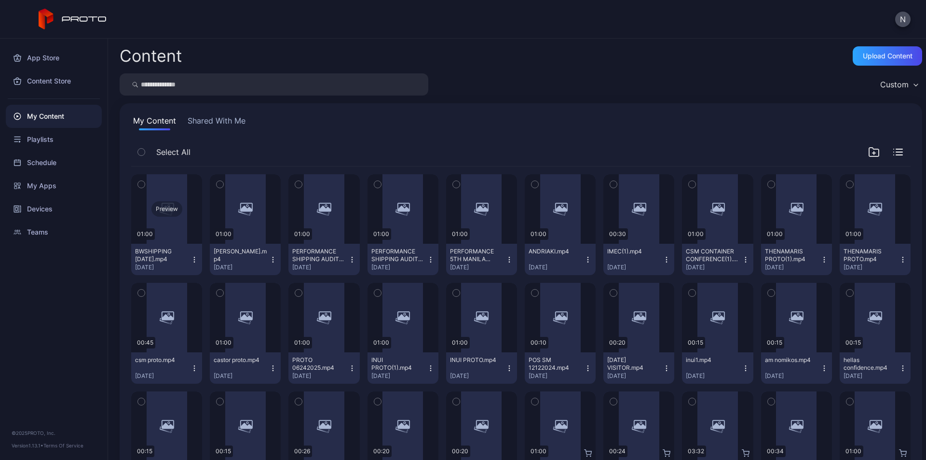 This screenshot has width=926, height=460. Describe the element at coordinates (398, 364) in the screenshot. I see `div: INUI PROTO(1).mp4` at that location.